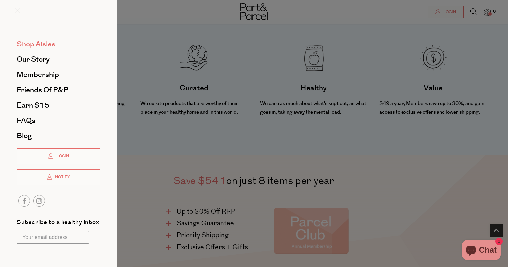 This screenshot has width=508, height=267. Describe the element at coordinates (481, 251) in the screenshot. I see `inbox-online-store-chat: Shopify online store chat` at that location.